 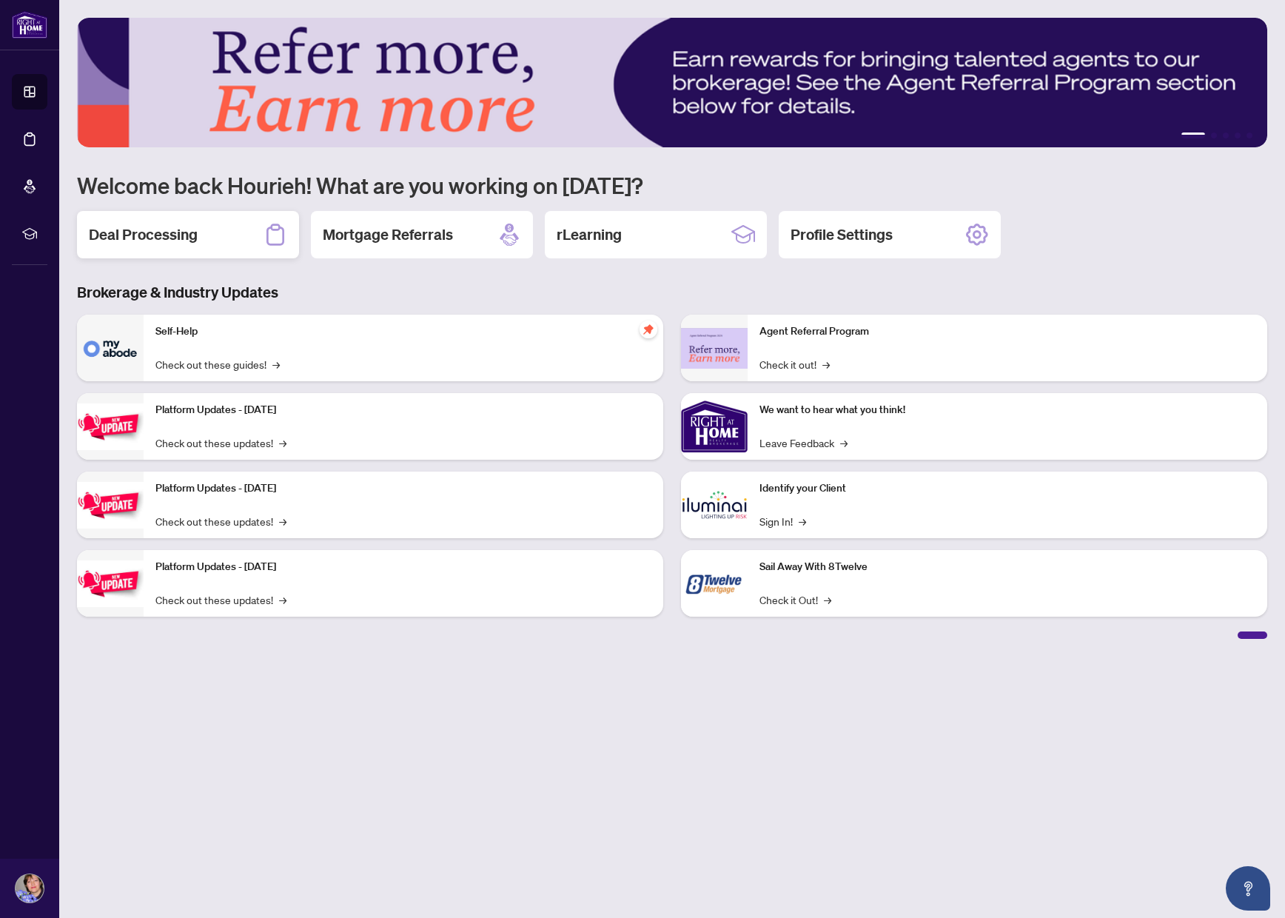 I want to click on button: Open asap, so click(x=1248, y=888).